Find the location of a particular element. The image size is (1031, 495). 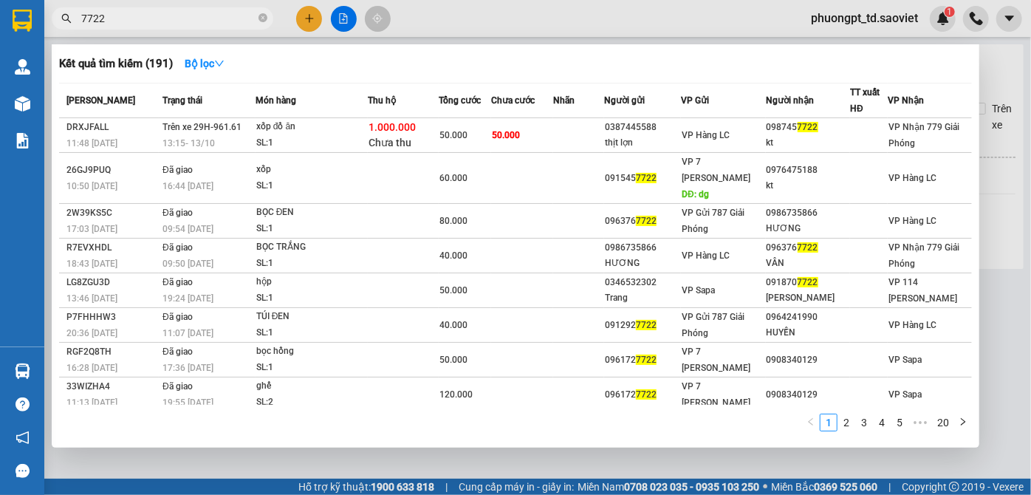

span: notification is located at coordinates (22, 437).